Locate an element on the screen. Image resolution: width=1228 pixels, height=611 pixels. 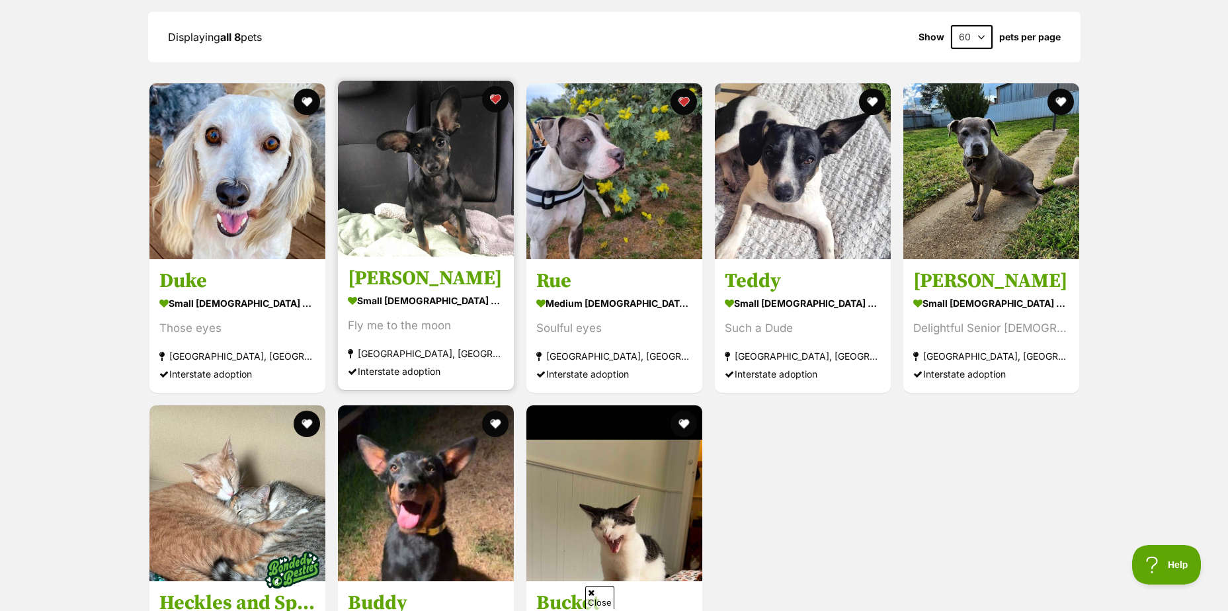
img: Buddy is located at coordinates (426, 493).